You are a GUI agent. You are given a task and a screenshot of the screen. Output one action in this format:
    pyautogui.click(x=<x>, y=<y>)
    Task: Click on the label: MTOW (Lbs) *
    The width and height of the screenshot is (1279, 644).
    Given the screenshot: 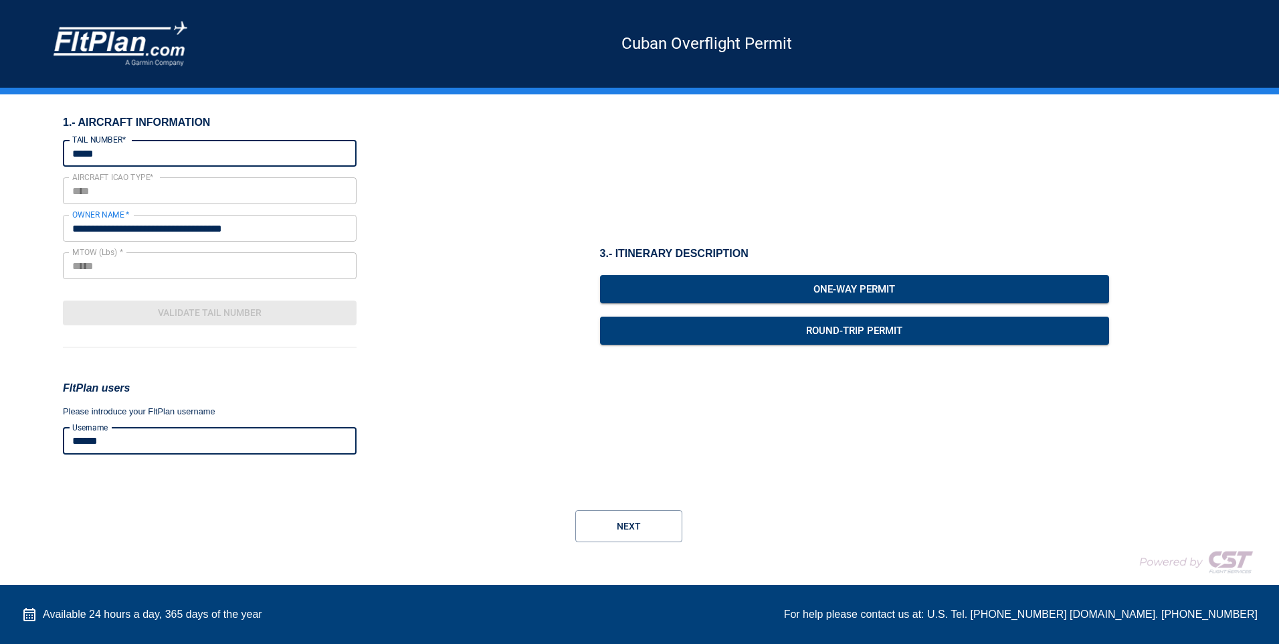 What is the action you would take?
    pyautogui.click(x=98, y=252)
    